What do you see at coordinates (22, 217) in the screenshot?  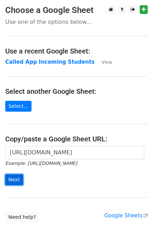 I see `a: Need help?` at bounding box center [22, 217].